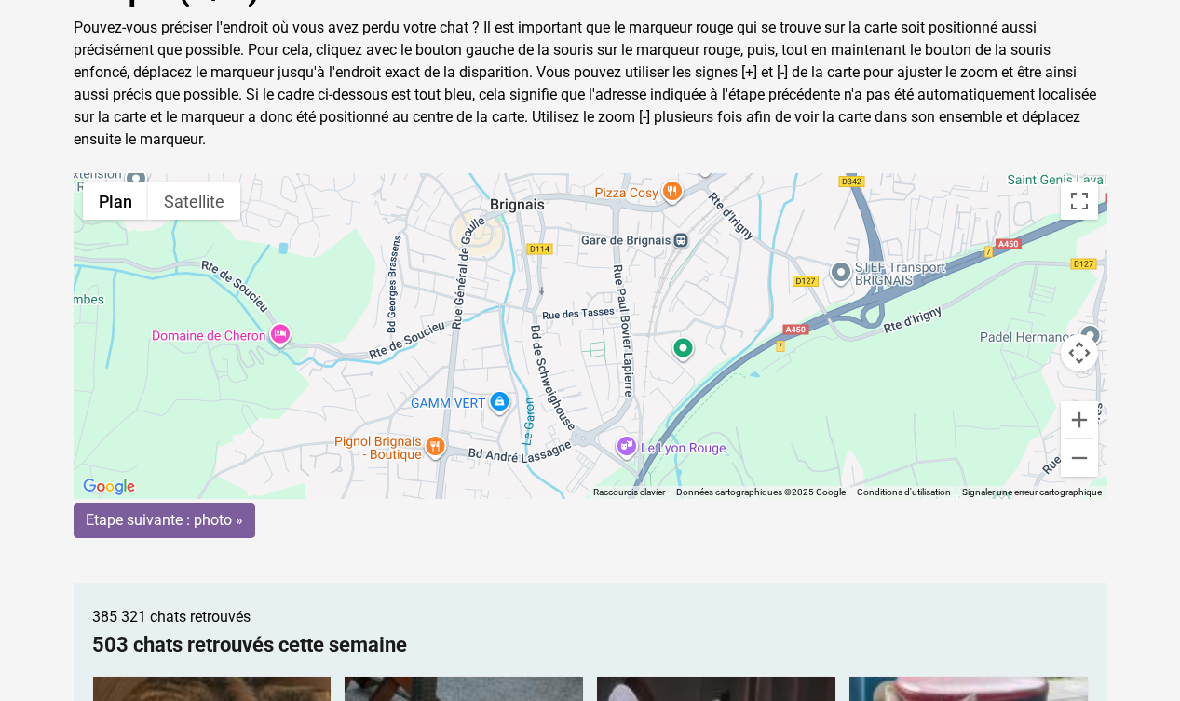 The width and height of the screenshot is (1180, 701). Describe the element at coordinates (109, 487) in the screenshot. I see `a: Ouvrir cette zone dans Google Maps (dans une nouvelle fenêtre)` at that location.